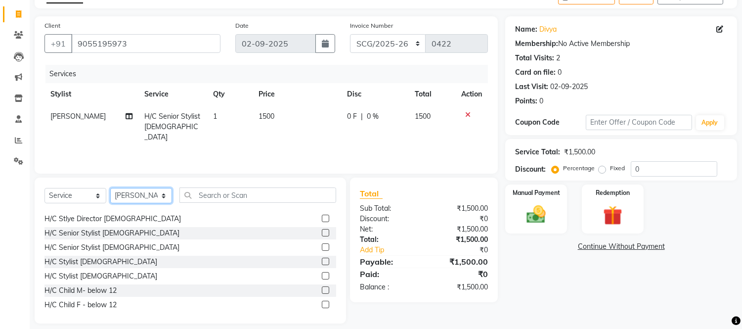 The height and width of the screenshot is (329, 742). Describe the element at coordinates (91, 94) in the screenshot. I see `th: Stylist` at that location.